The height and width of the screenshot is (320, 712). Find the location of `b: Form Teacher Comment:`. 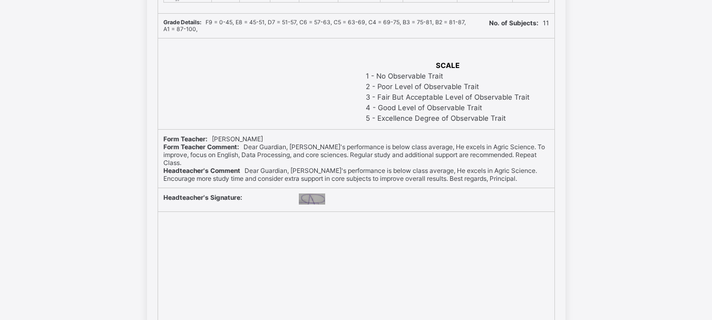

b: Form Teacher Comment: is located at coordinates (201, 147).